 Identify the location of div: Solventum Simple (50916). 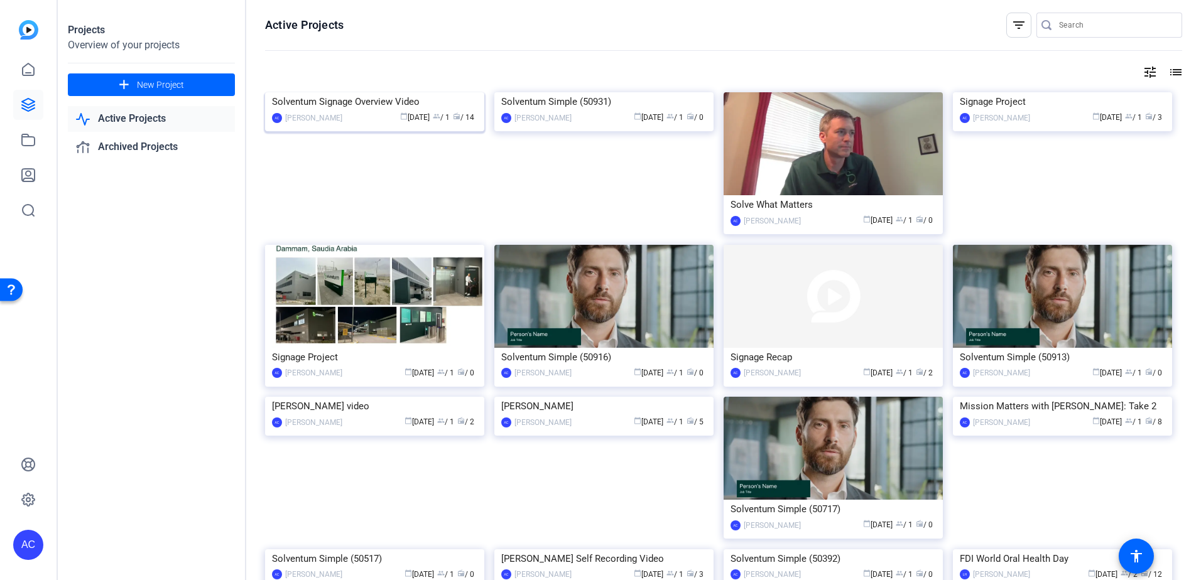
(604, 357).